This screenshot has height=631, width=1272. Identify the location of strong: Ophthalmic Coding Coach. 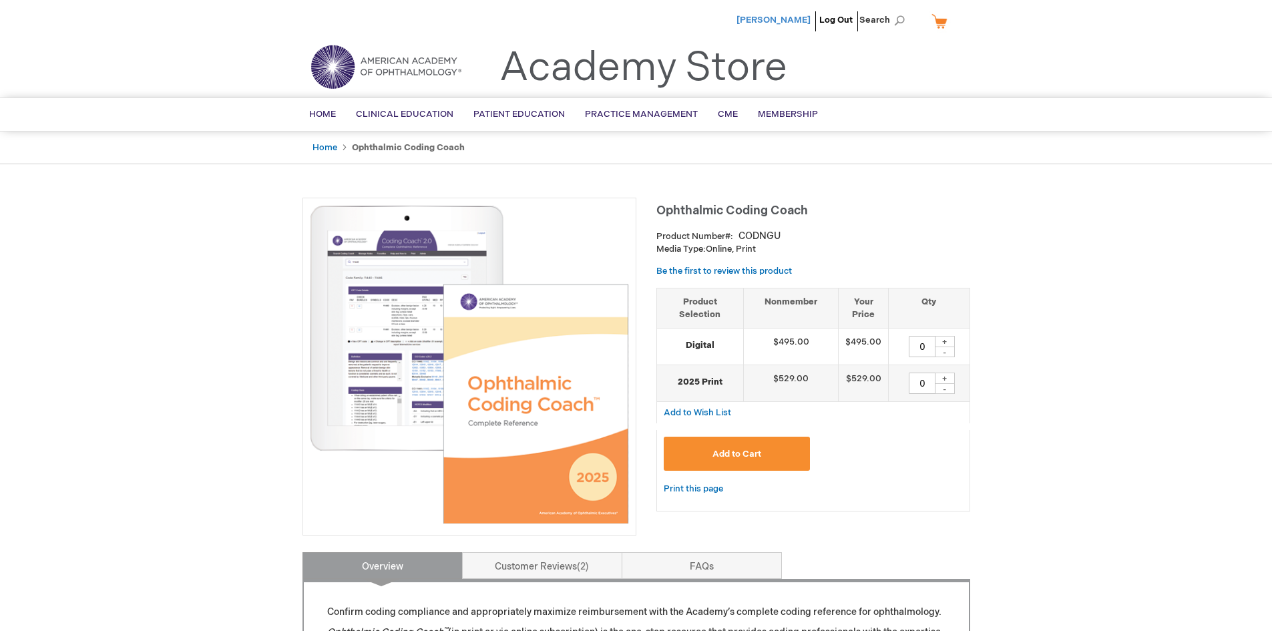
(408, 148).